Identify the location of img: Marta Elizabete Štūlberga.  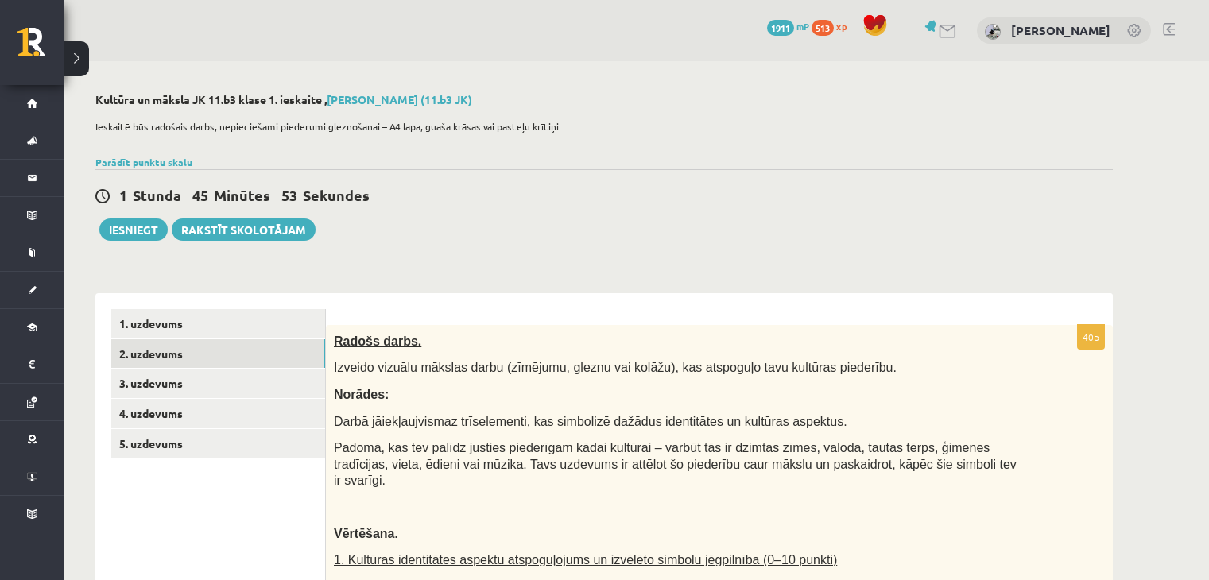
(993, 32).